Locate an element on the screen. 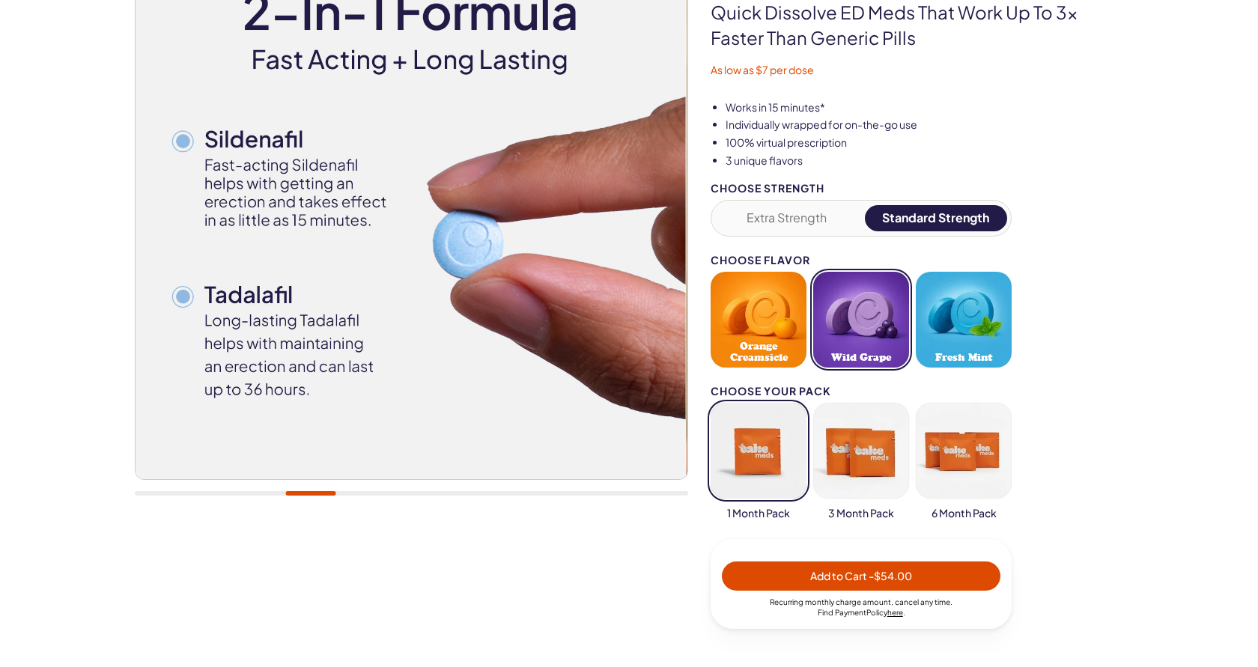  span: 1 Month Pack is located at coordinates (759, 514).